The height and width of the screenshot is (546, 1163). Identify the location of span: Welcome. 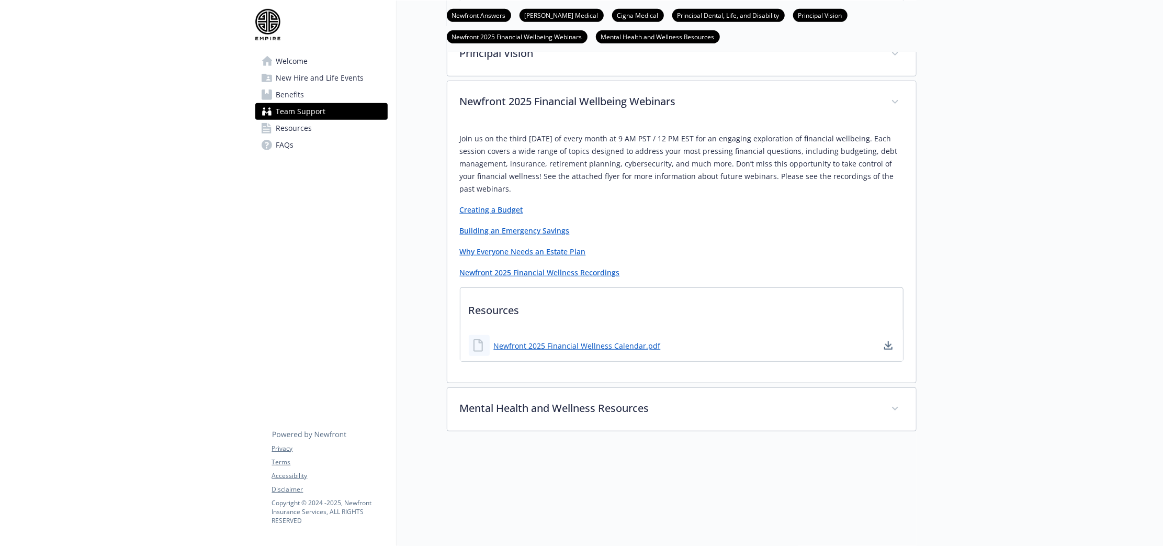
(292, 61).